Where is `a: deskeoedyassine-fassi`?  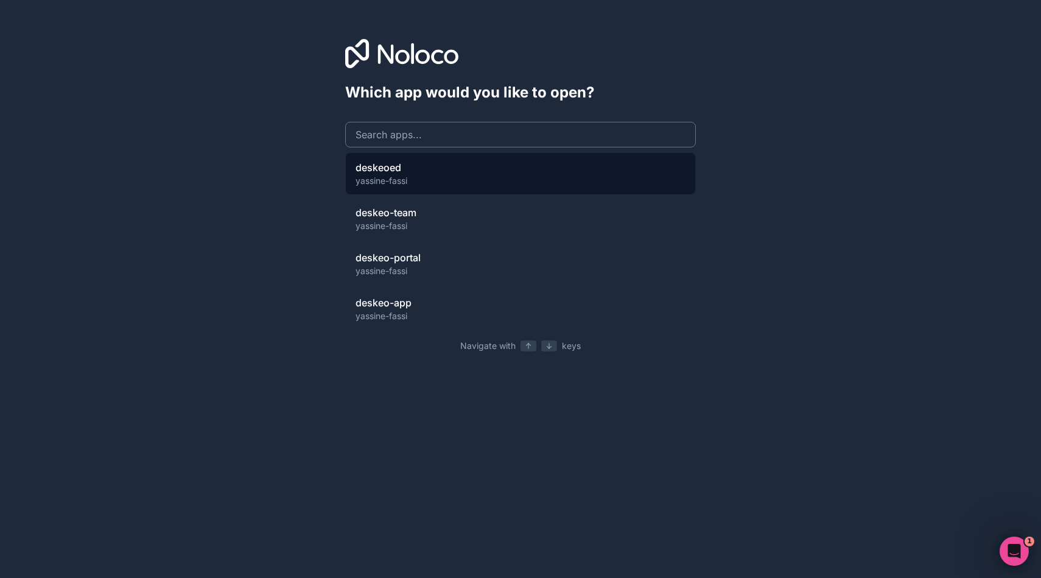
a: deskeoedyassine-fassi is located at coordinates (520, 173).